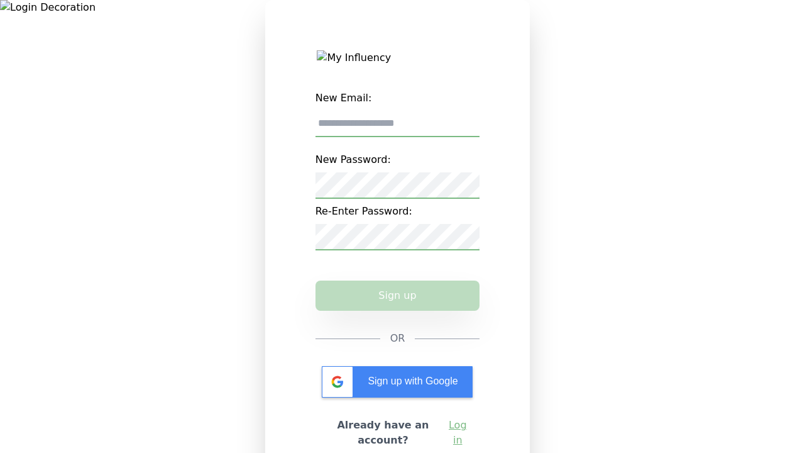 The image size is (795, 453). Describe the element at coordinates (398, 295) in the screenshot. I see `button: Sign up` at that location.